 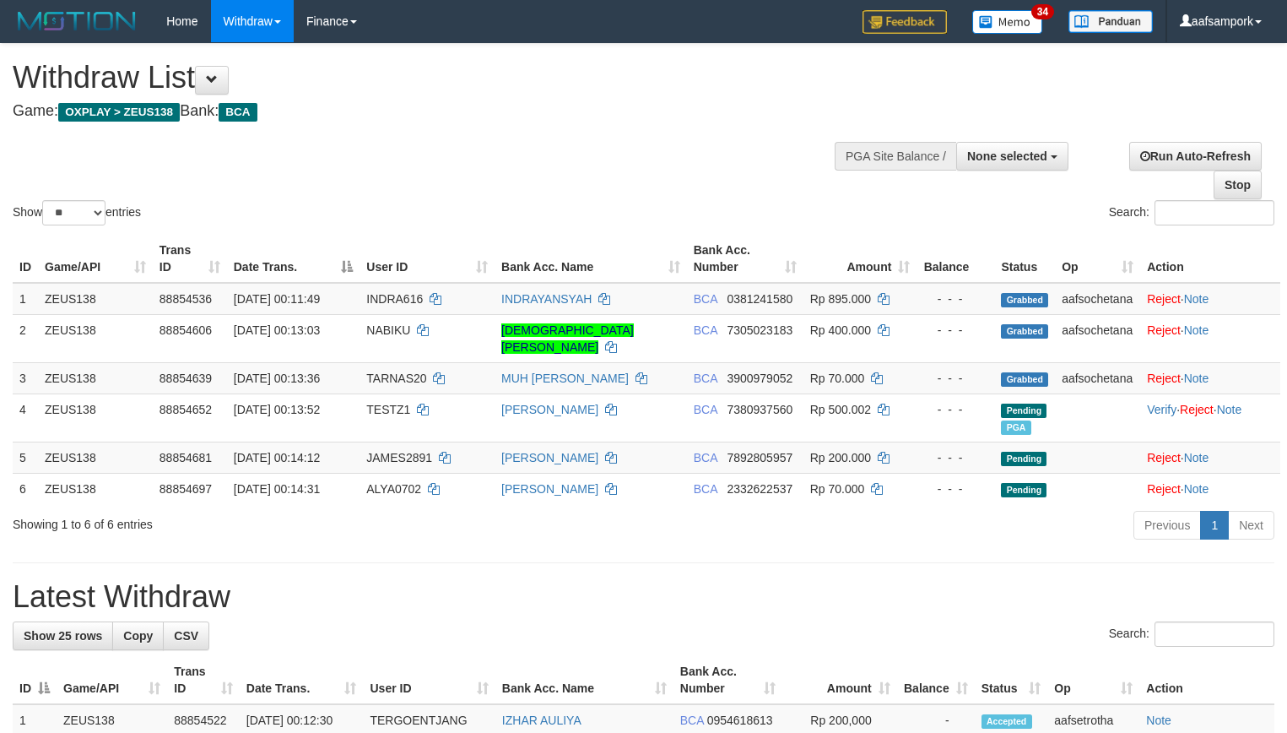 I want to click on span: 88854697, so click(x=186, y=489).